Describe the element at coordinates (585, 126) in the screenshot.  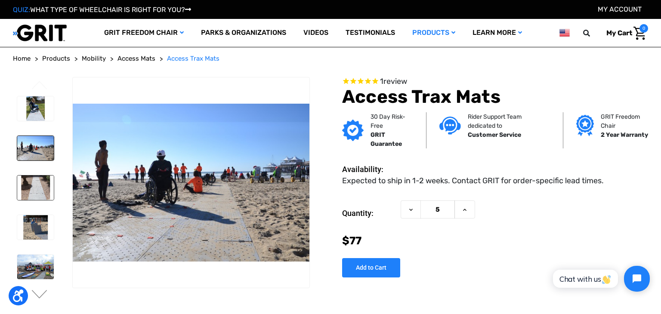
I see `img: Grit freedom` at that location.